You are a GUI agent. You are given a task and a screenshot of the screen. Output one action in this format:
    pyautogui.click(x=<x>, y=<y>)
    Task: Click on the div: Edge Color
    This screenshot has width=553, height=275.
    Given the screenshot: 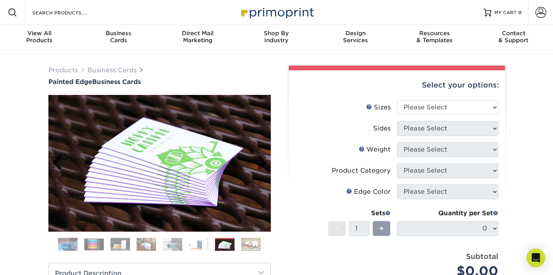 What is the action you would take?
    pyautogui.click(x=369, y=192)
    